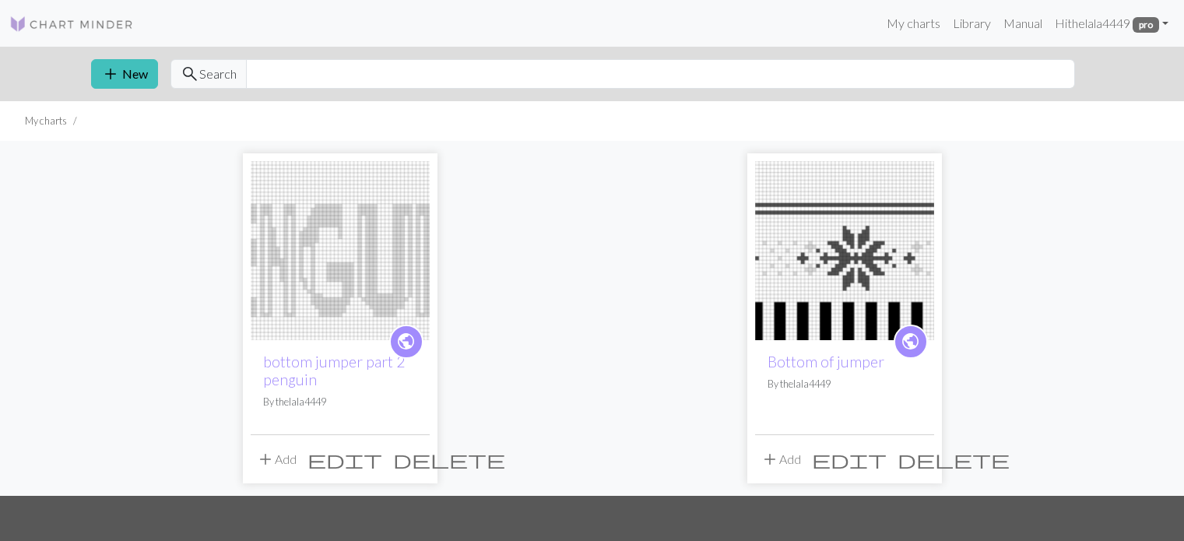  I want to click on img: Bottom of jumper front, so click(844, 251).